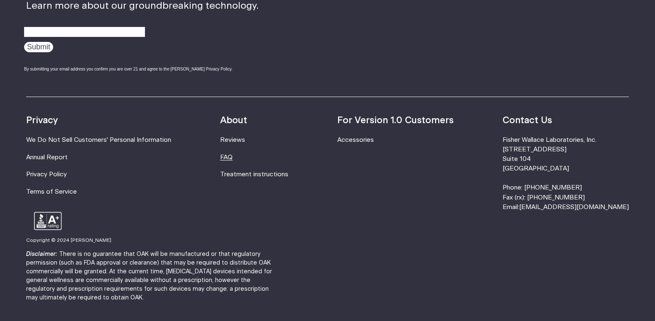 This screenshot has width=655, height=321. I want to click on a: Reviews, so click(233, 140).